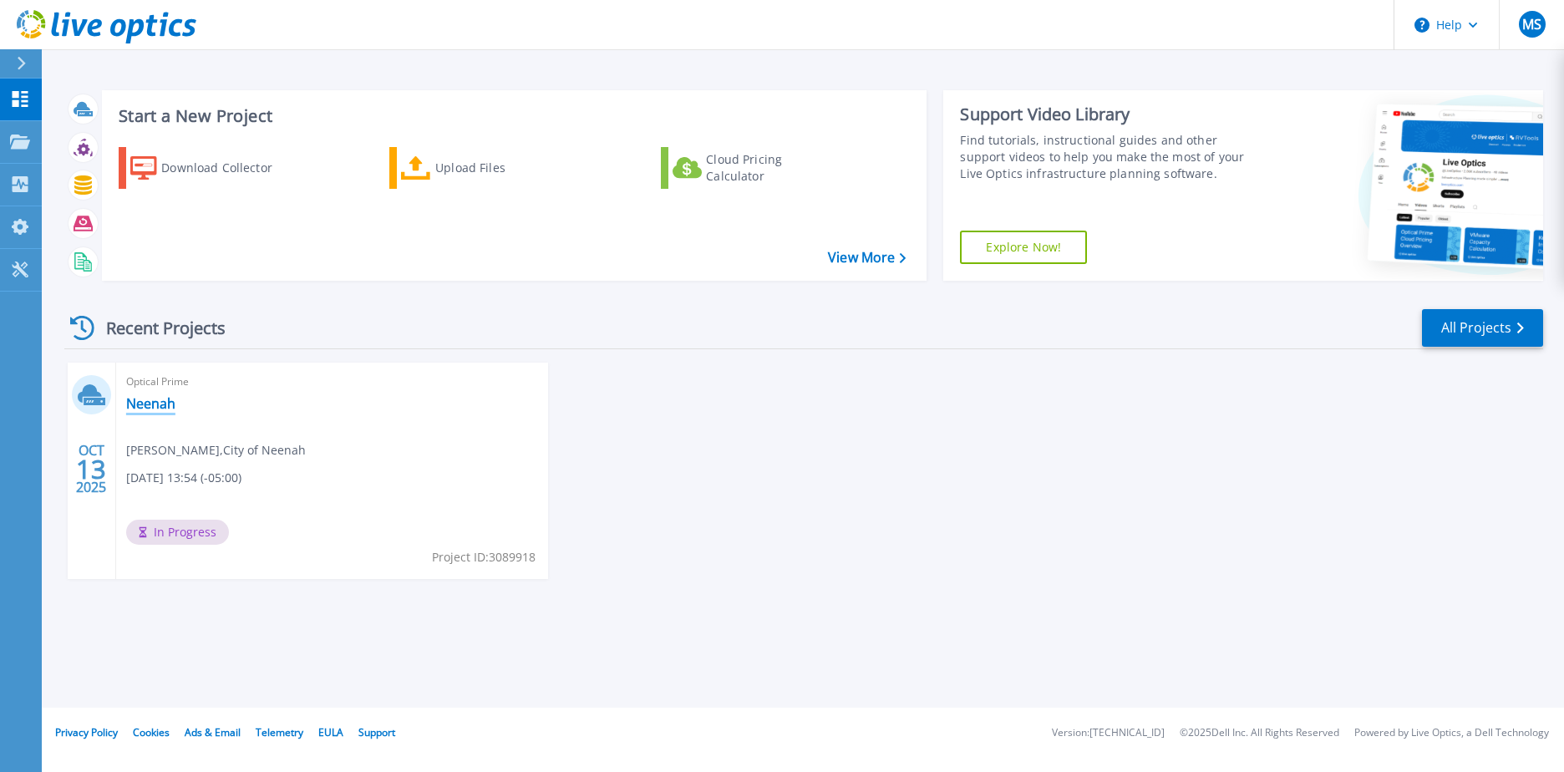  What do you see at coordinates (502, 168) in the screenshot?
I see `div: Upload Files` at bounding box center [502, 168].